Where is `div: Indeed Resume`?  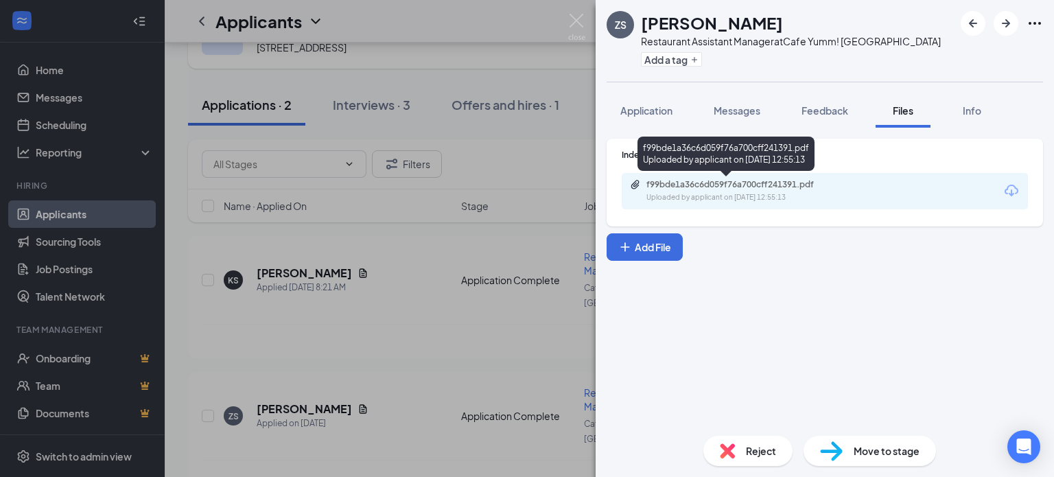 div: Indeed Resume is located at coordinates (825, 154).